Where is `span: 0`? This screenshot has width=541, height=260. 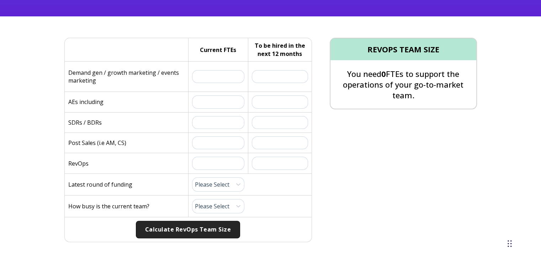 span: 0 is located at coordinates (384, 74).